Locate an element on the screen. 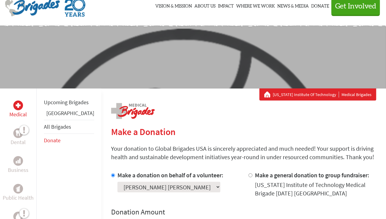  li: All Brigades is located at coordinates (69, 127).